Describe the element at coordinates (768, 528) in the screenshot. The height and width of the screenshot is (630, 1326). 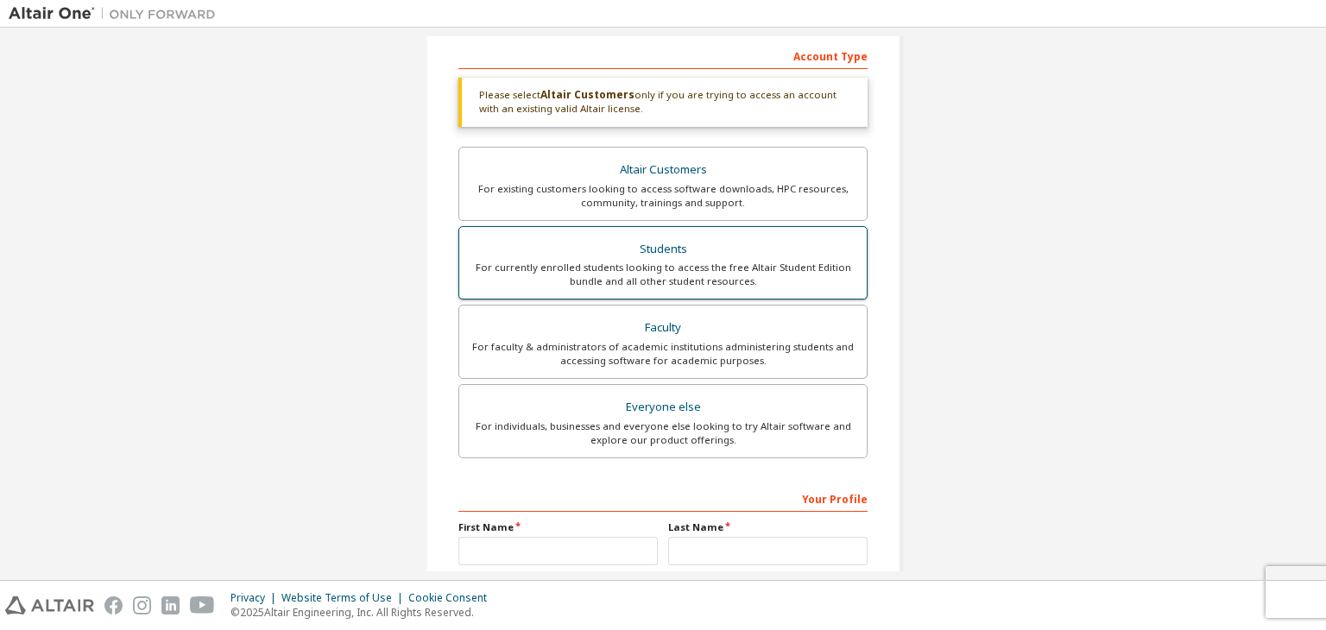
I see `label: Last Name` at that location.